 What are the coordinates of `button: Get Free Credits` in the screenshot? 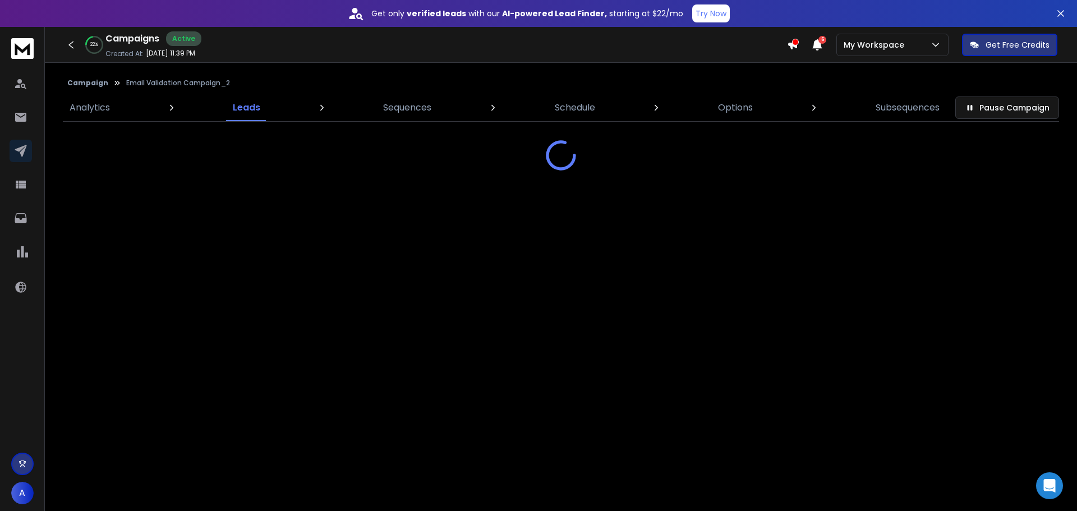 It's located at (1010, 45).